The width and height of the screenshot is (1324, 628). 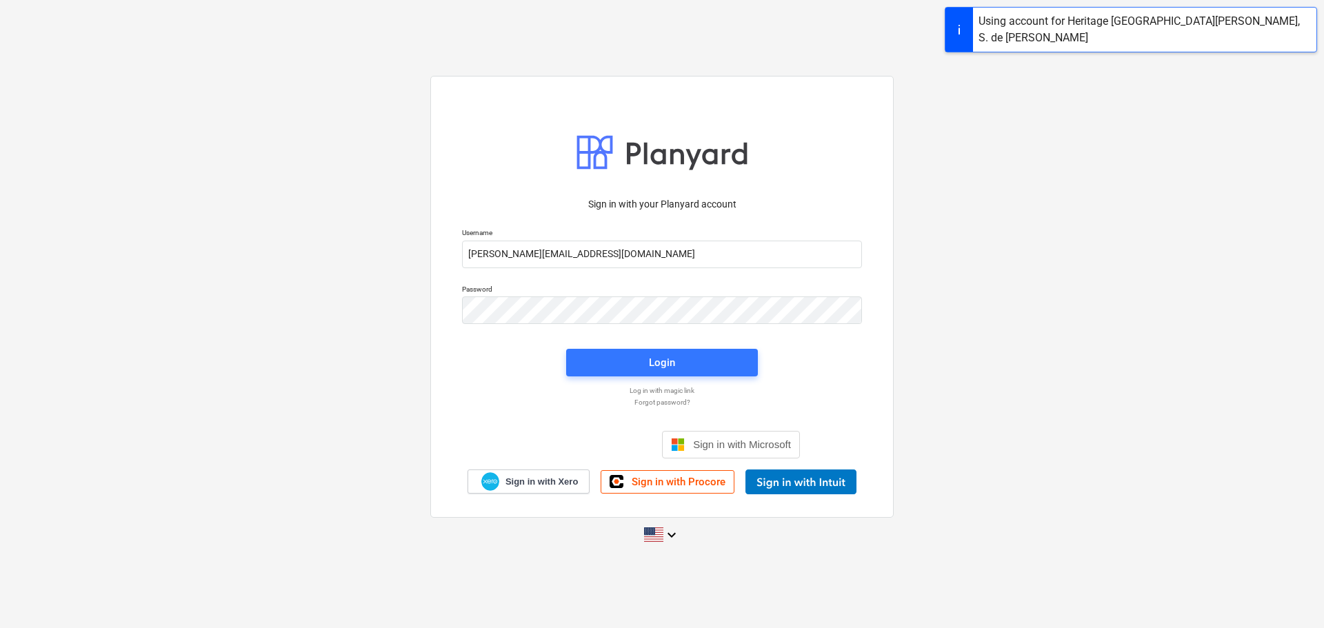 What do you see at coordinates (662, 290) in the screenshot?
I see `p: Password` at bounding box center [662, 290].